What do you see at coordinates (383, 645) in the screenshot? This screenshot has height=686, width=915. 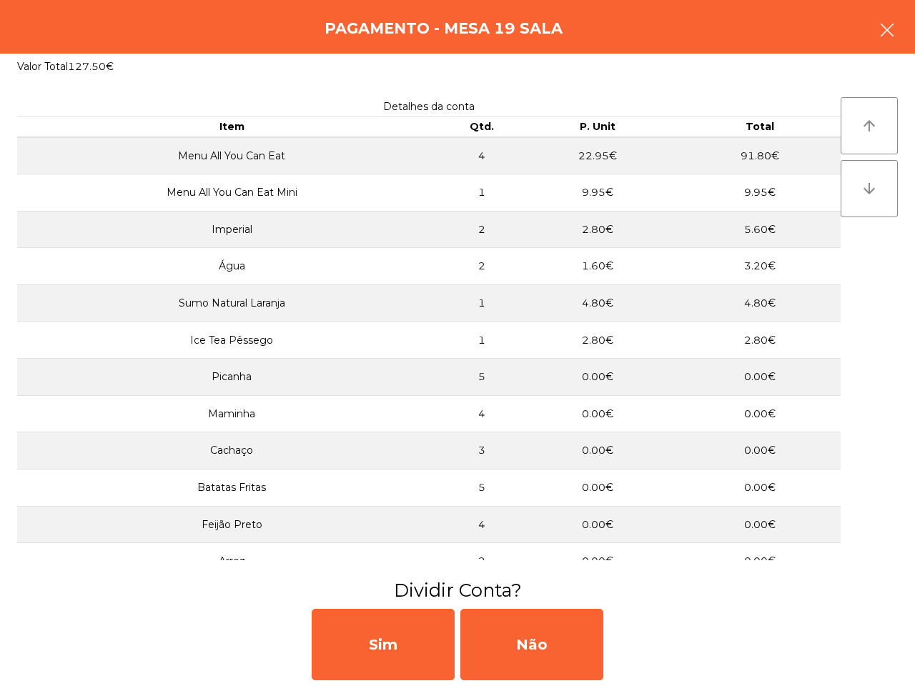 I see `div: Sim` at bounding box center [383, 645].